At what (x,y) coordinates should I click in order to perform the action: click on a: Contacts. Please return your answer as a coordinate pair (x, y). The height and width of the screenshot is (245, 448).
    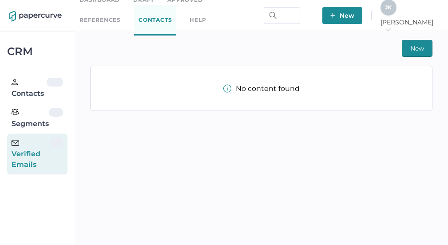
    Looking at the image, I should click on (155, 20).